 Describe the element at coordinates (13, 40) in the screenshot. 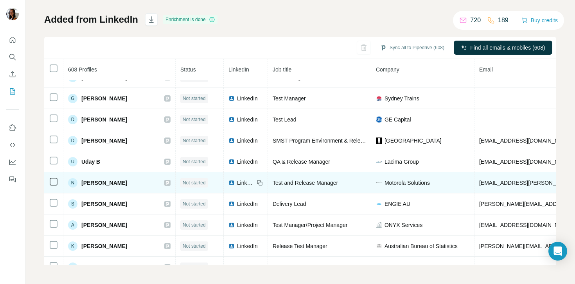

I see `button: Quick start` at that location.